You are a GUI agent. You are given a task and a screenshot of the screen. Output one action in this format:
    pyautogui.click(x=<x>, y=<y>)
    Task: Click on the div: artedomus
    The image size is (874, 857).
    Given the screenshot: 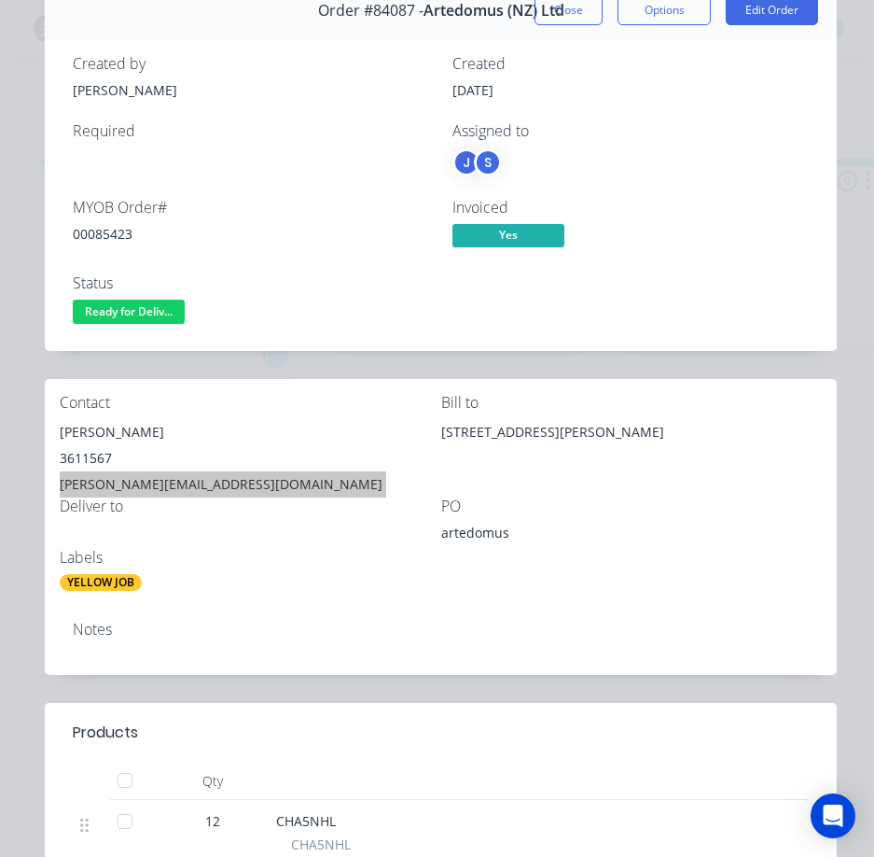 What is the action you would take?
    pyautogui.click(x=558, y=536)
    